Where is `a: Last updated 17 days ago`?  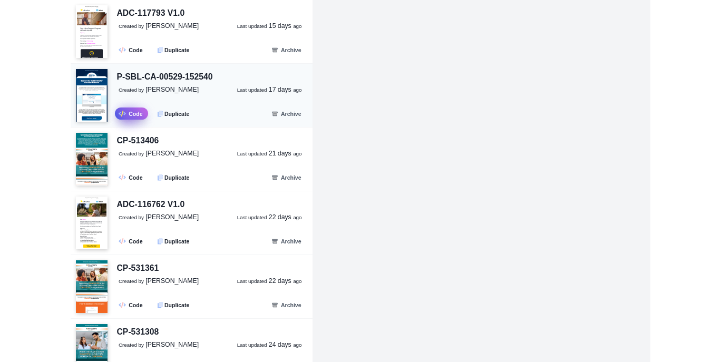 a: Last updated 17 days ago is located at coordinates (269, 90).